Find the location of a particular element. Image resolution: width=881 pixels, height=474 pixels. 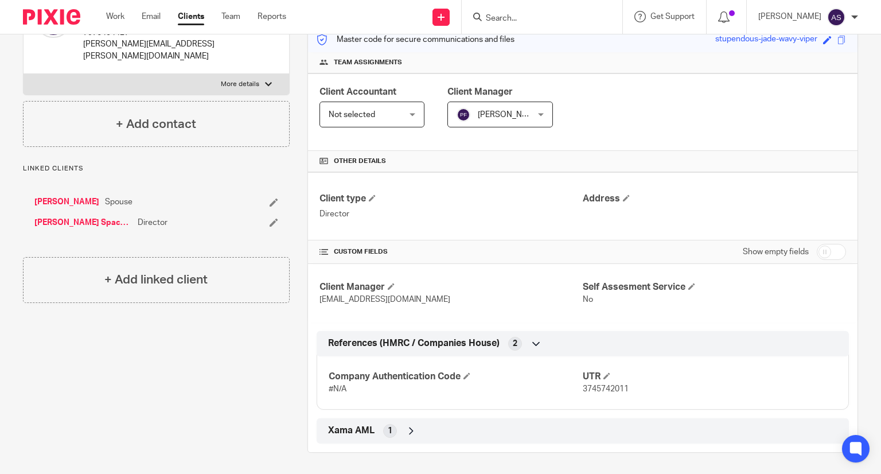

h4: + Add contact is located at coordinates (156, 124).